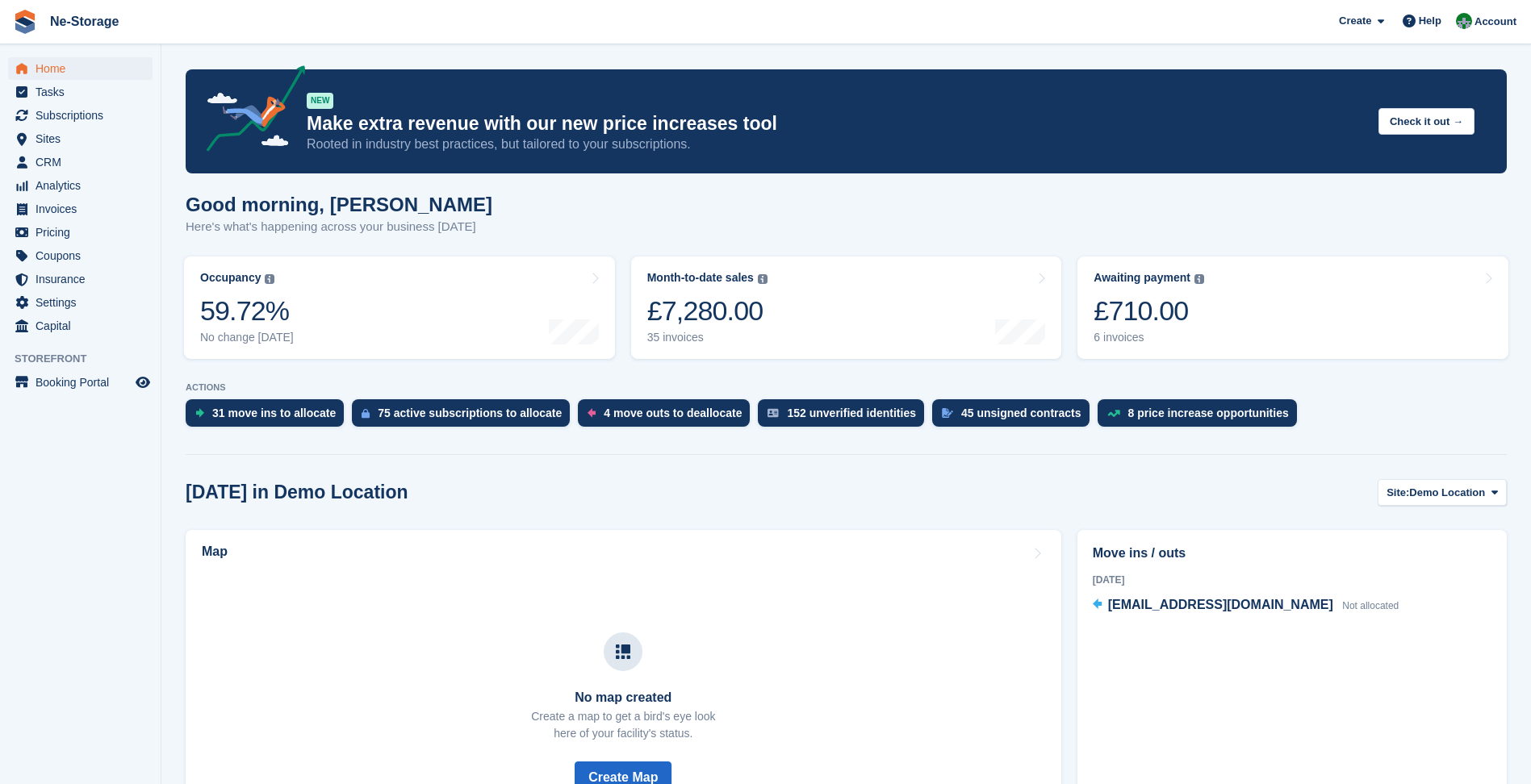 This screenshot has height=784, width=1531. I want to click on div: 59.72%, so click(247, 310).